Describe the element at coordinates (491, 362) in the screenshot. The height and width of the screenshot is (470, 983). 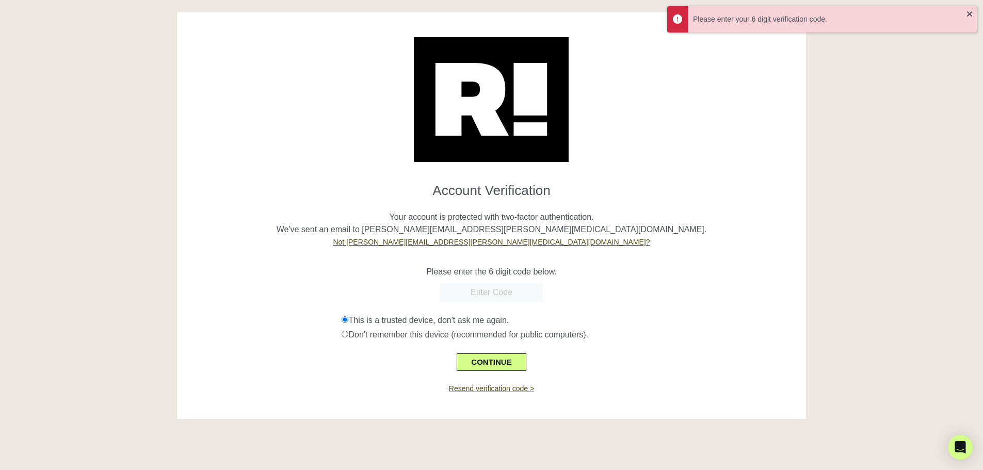
I see `button: CONTINUE` at that location.